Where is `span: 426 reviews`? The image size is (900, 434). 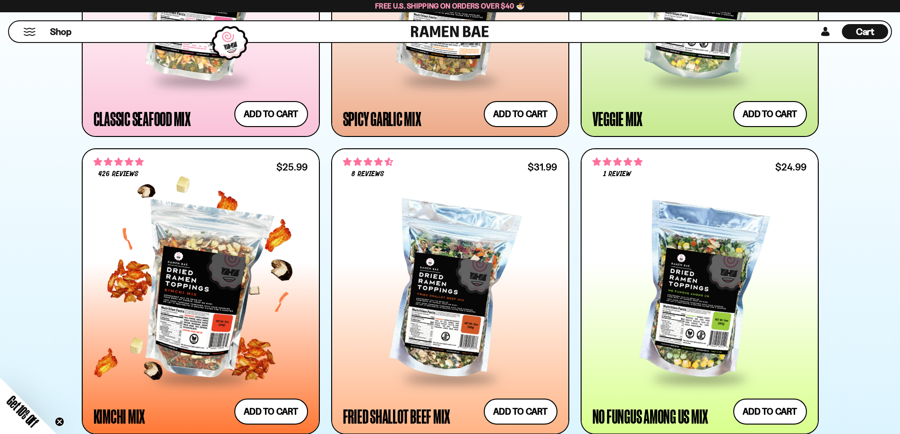 span: 426 reviews is located at coordinates (118, 174).